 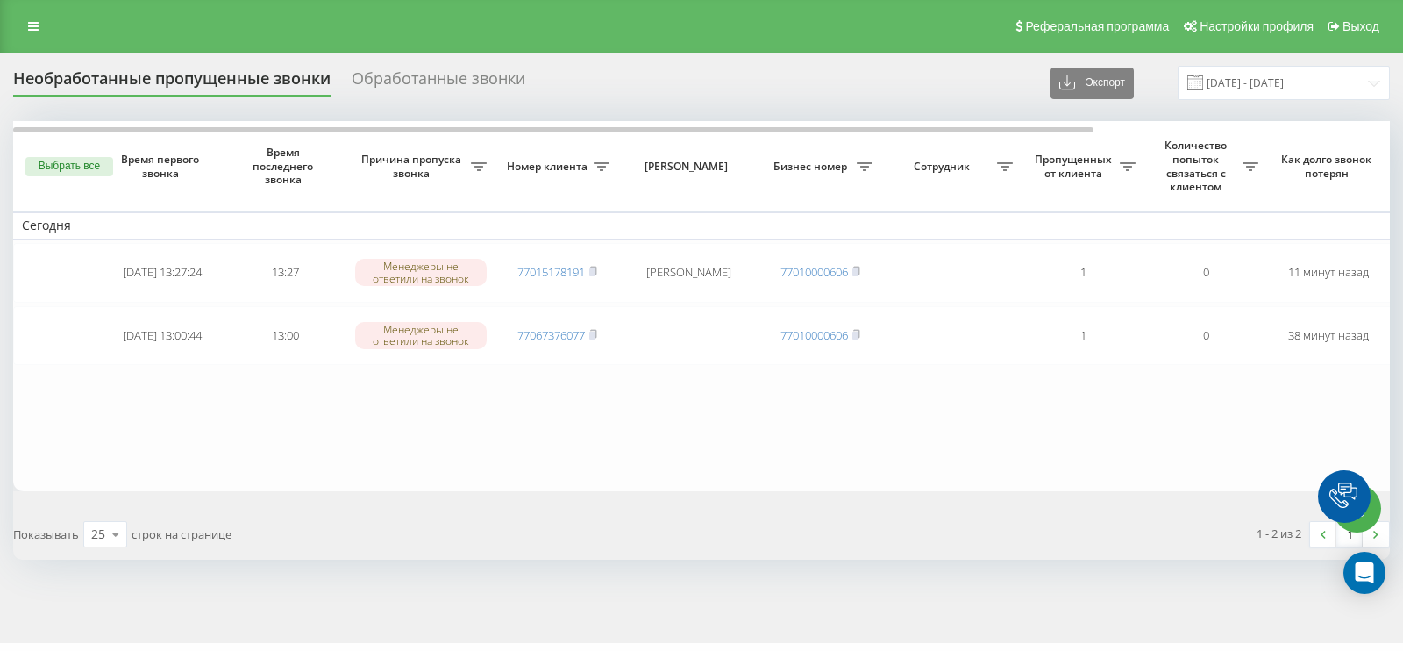 I want to click on div: Open Intercom Messenger, so click(x=1364, y=573).